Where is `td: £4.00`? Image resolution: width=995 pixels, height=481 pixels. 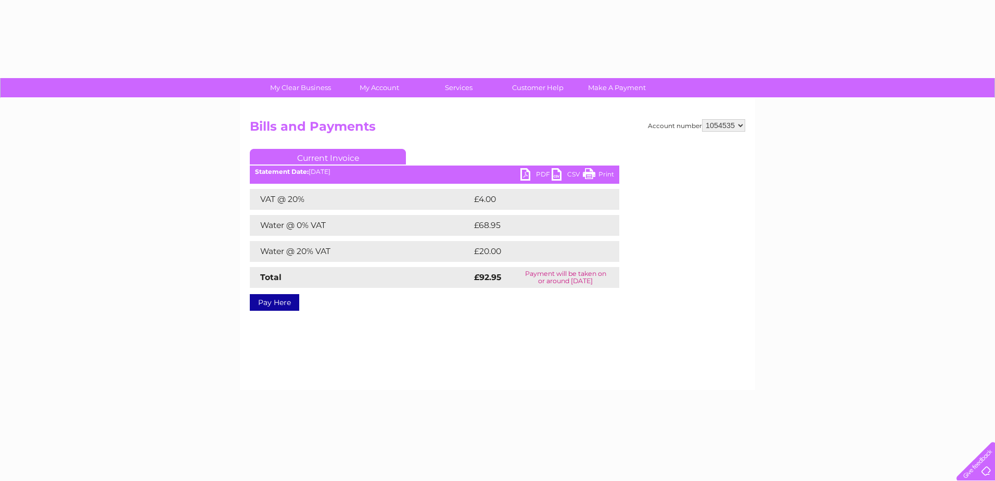
td: £4.00 is located at coordinates (533, 199).